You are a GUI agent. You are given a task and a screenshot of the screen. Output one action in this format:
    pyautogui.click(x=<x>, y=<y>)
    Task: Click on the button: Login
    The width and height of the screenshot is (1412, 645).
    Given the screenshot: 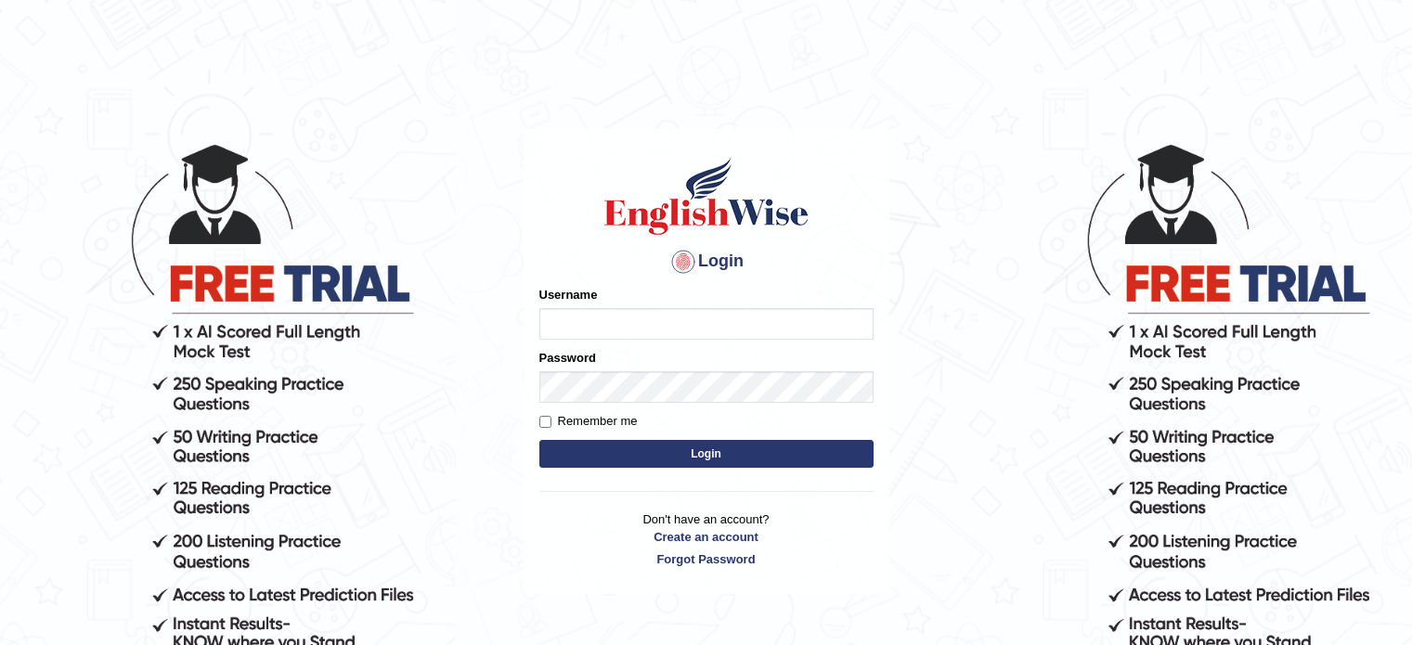 What is the action you would take?
    pyautogui.click(x=707, y=454)
    